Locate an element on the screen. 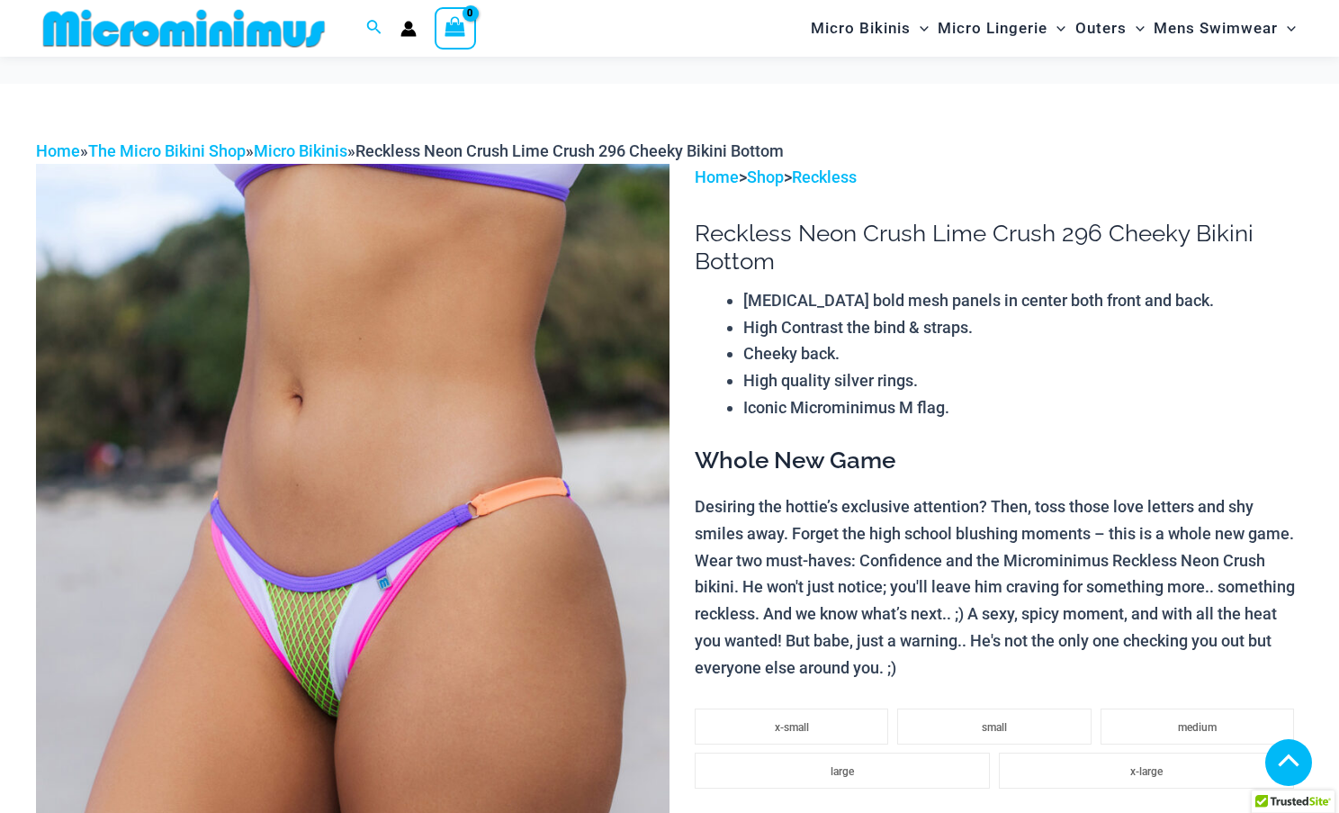  span: large is located at coordinates (842, 771).